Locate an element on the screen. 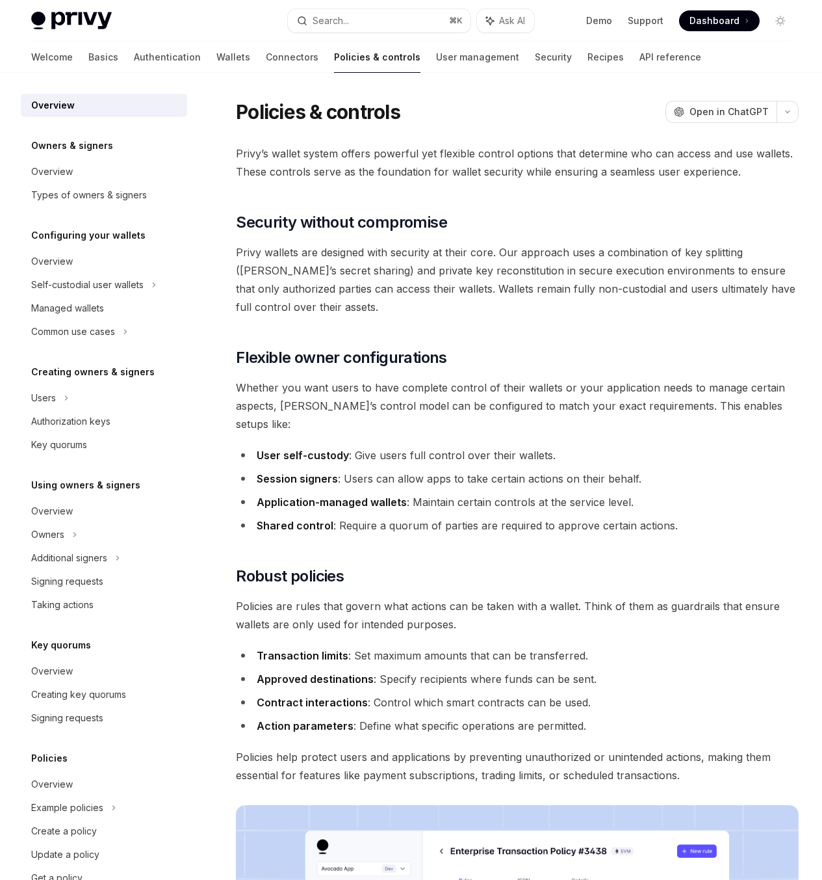 The width and height of the screenshot is (822, 880). a: Authorization keys is located at coordinates (104, 421).